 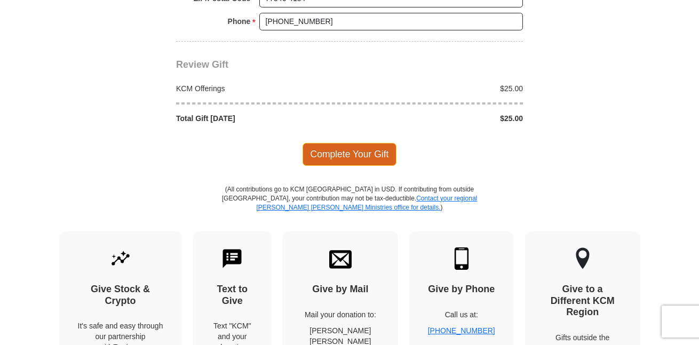 I want to click on div: KCM Offerings, so click(x=260, y=89).